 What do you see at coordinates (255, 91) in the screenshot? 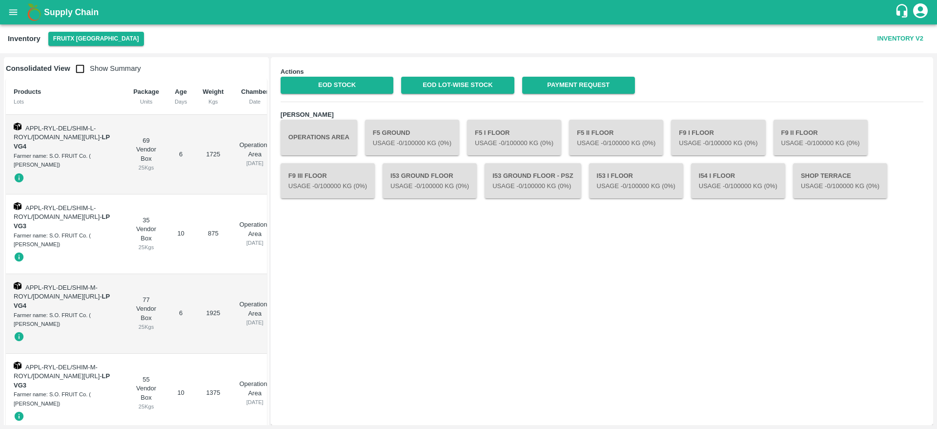
I see `b: Chamber` at bounding box center [255, 91].